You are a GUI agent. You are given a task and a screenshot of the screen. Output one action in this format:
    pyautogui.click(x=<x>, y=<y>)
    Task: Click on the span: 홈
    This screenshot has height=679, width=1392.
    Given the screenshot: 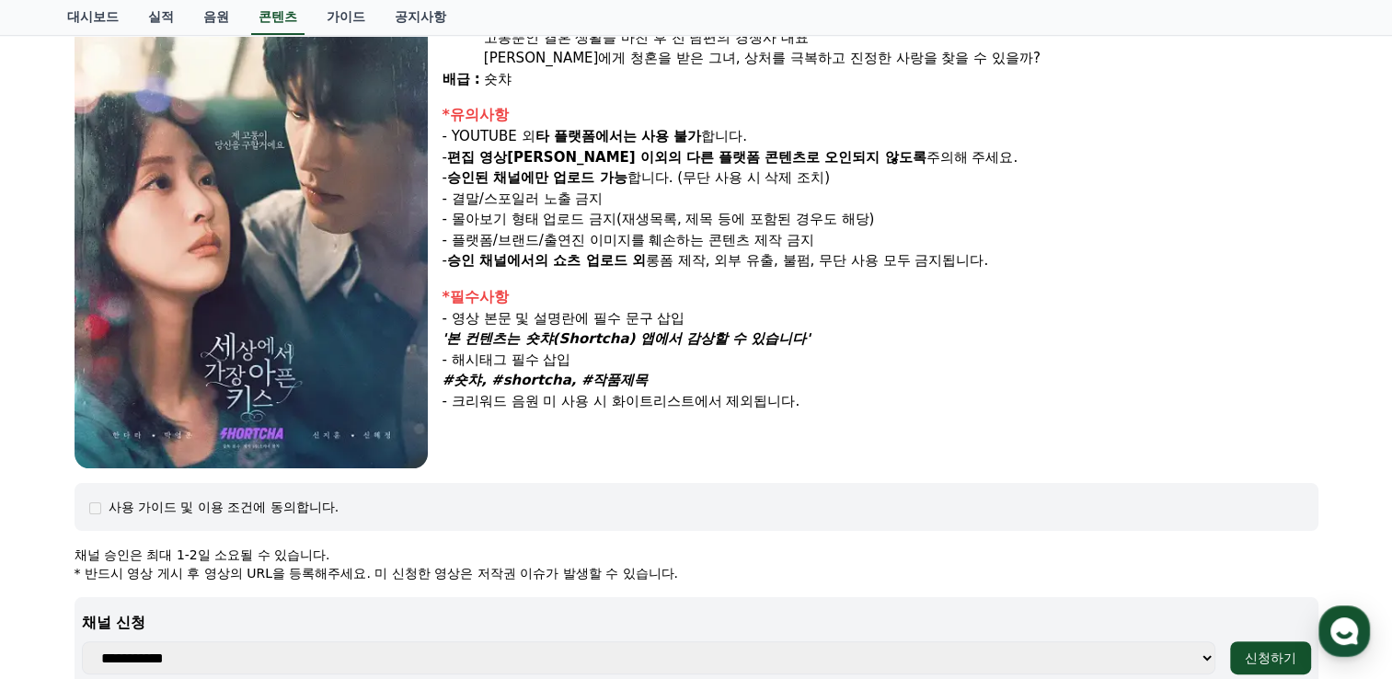 What is the action you would take?
    pyautogui.click(x=63, y=561)
    